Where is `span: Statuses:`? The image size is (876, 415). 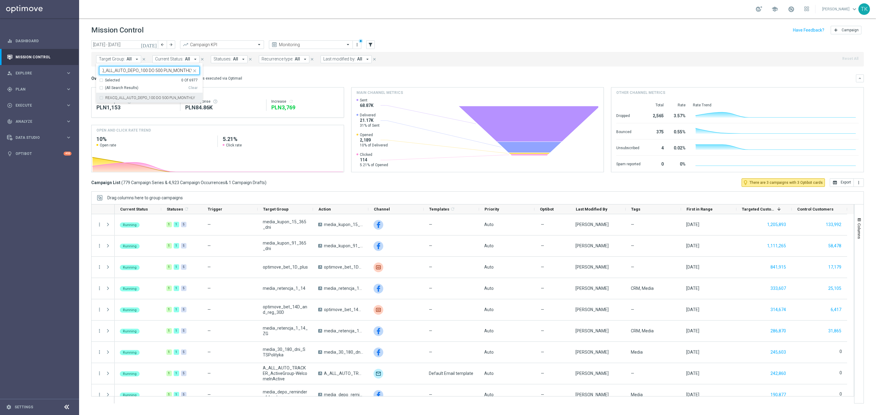 span: Statuses: is located at coordinates (222, 59).